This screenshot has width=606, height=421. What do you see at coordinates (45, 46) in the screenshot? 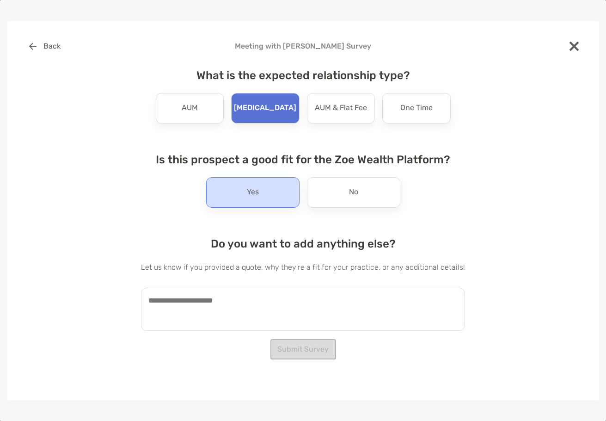
I see `button: Back` at bounding box center [45, 46].